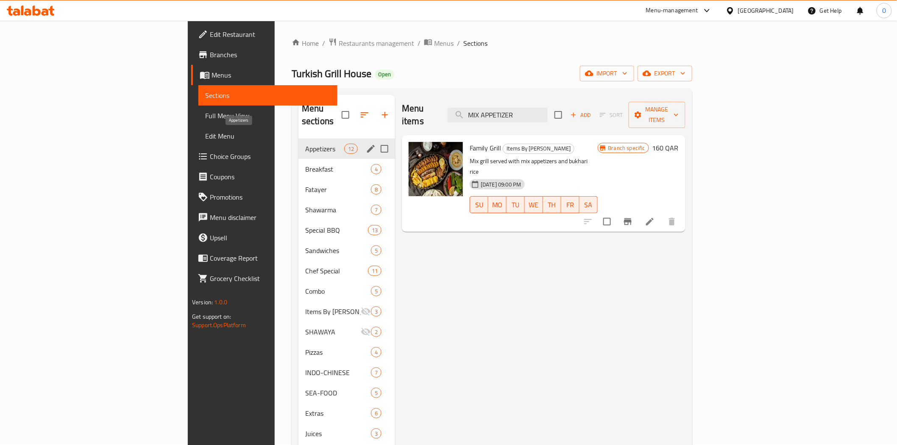  Describe the element at coordinates (371, 43) in the screenshot. I see `a: Restaurants management` at that location.